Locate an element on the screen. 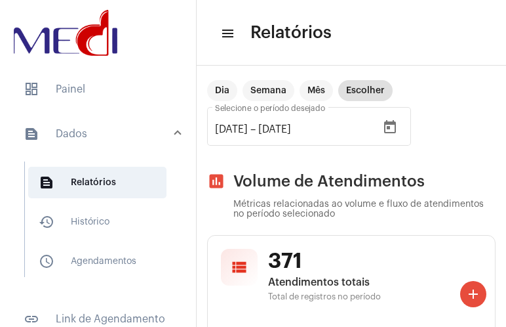 This screenshot has height=327, width=506. span: Histórico is located at coordinates (97, 222).